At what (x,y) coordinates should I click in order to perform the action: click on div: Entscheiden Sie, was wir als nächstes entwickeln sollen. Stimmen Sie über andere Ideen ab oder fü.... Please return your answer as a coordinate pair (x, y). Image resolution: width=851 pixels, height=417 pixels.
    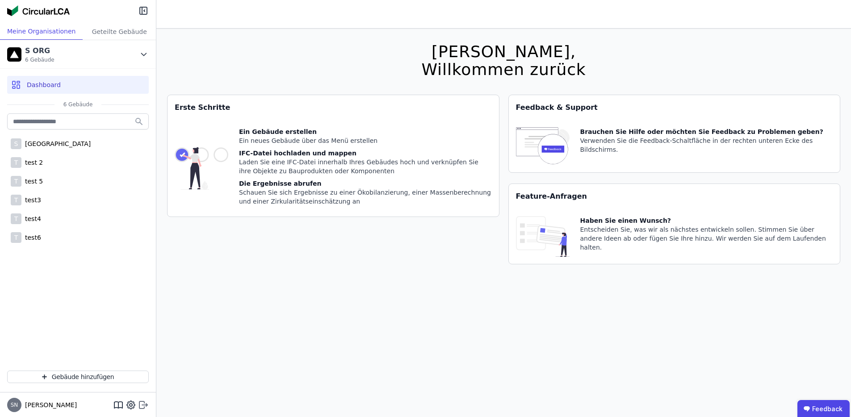
    Looking at the image, I should click on (707, 239).